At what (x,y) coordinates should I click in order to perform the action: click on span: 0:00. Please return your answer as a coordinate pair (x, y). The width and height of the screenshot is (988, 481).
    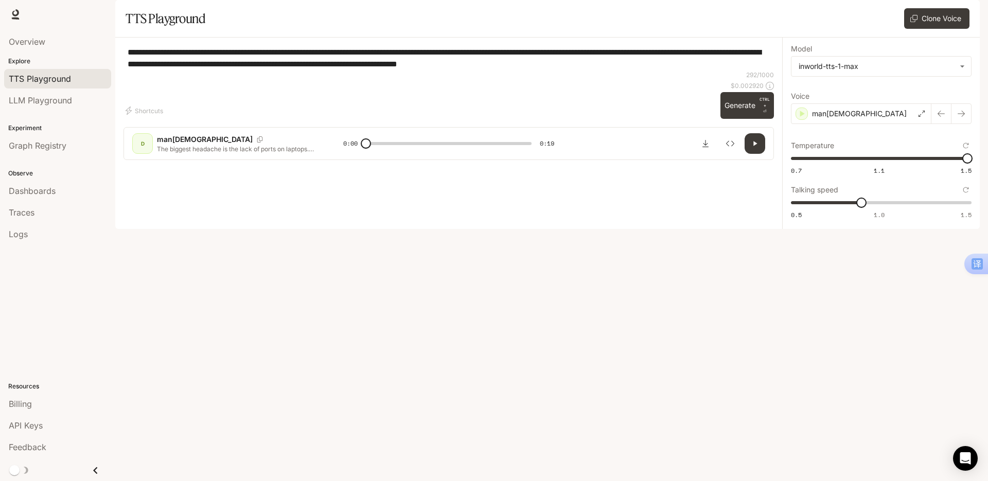
    Looking at the image, I should click on (350, 144).